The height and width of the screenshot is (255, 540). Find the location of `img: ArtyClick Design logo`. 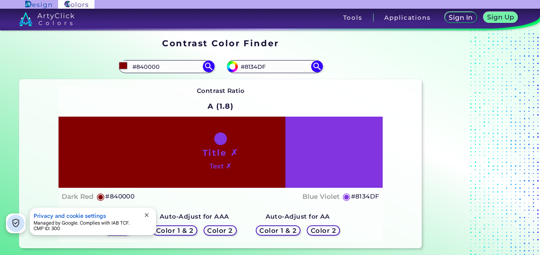

img: ArtyClick Design logo is located at coordinates (38, 4).